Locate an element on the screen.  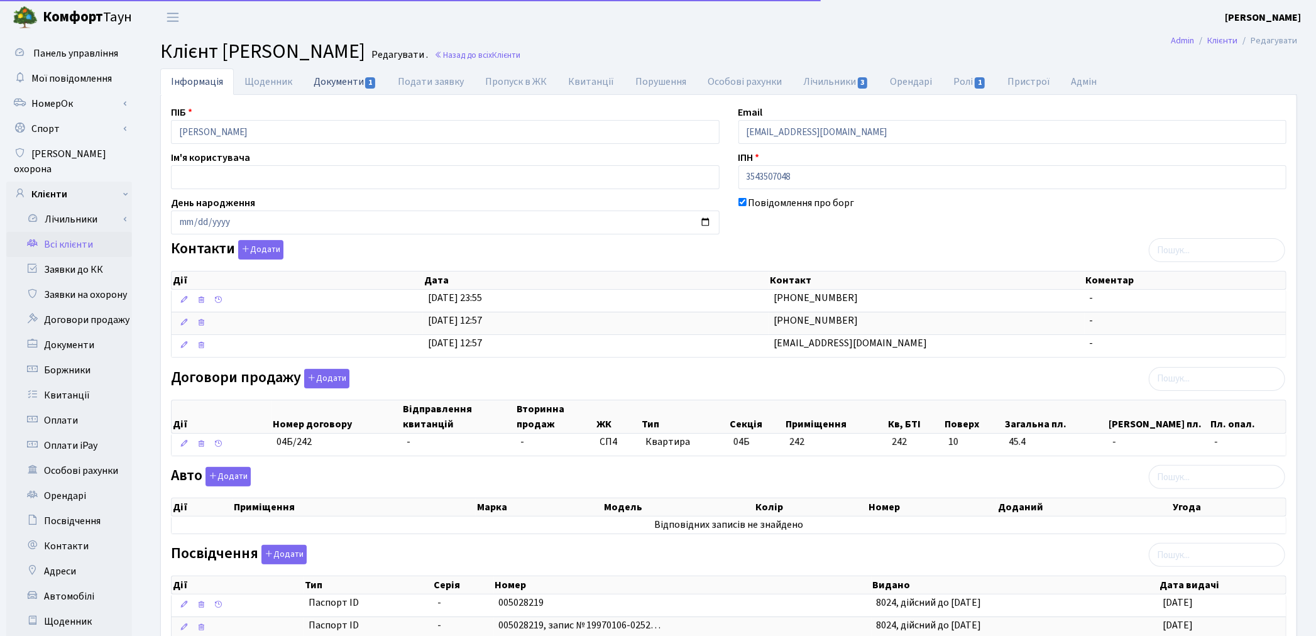
button: Посвідчення is located at coordinates (284, 554).